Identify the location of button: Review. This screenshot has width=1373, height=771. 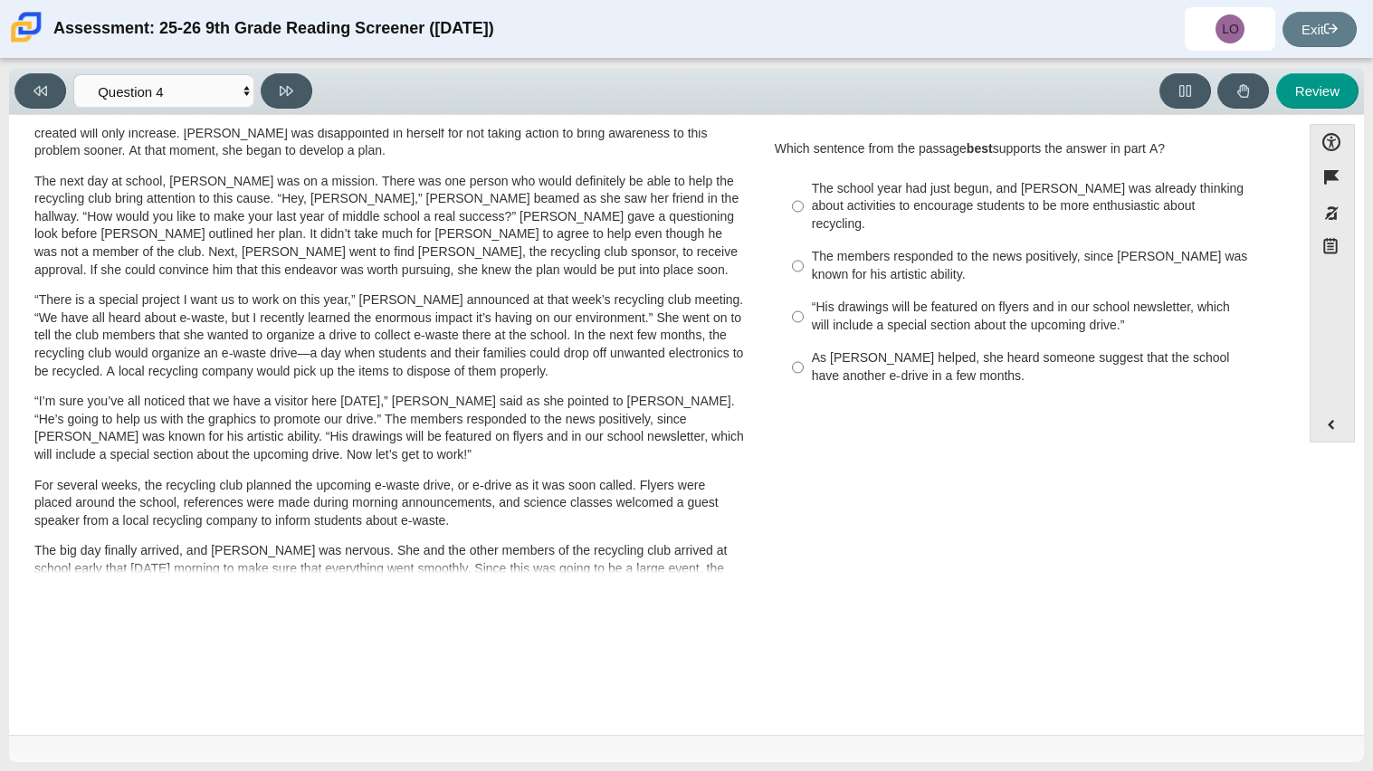
(1317, 90).